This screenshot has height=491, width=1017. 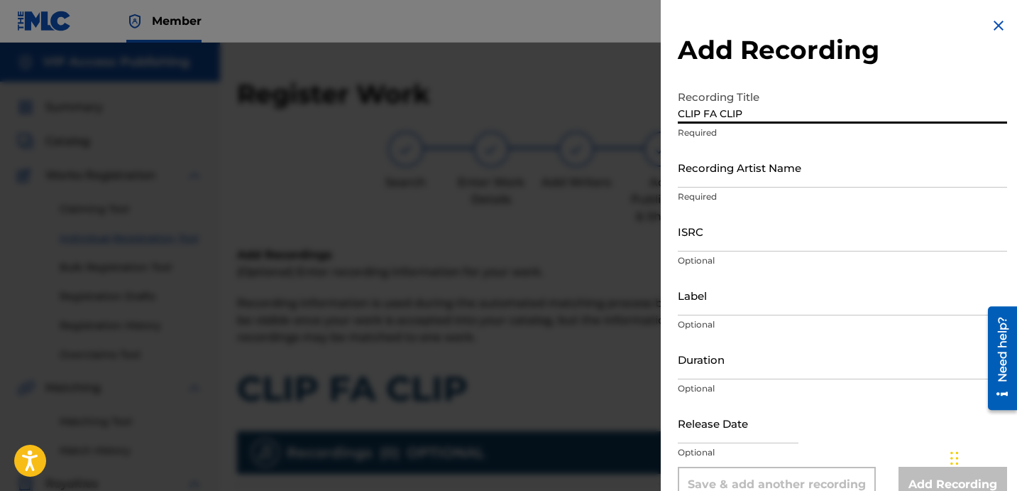 What do you see at coordinates (982, 457) in the screenshot?
I see `div: Chat Widget` at bounding box center [982, 457].